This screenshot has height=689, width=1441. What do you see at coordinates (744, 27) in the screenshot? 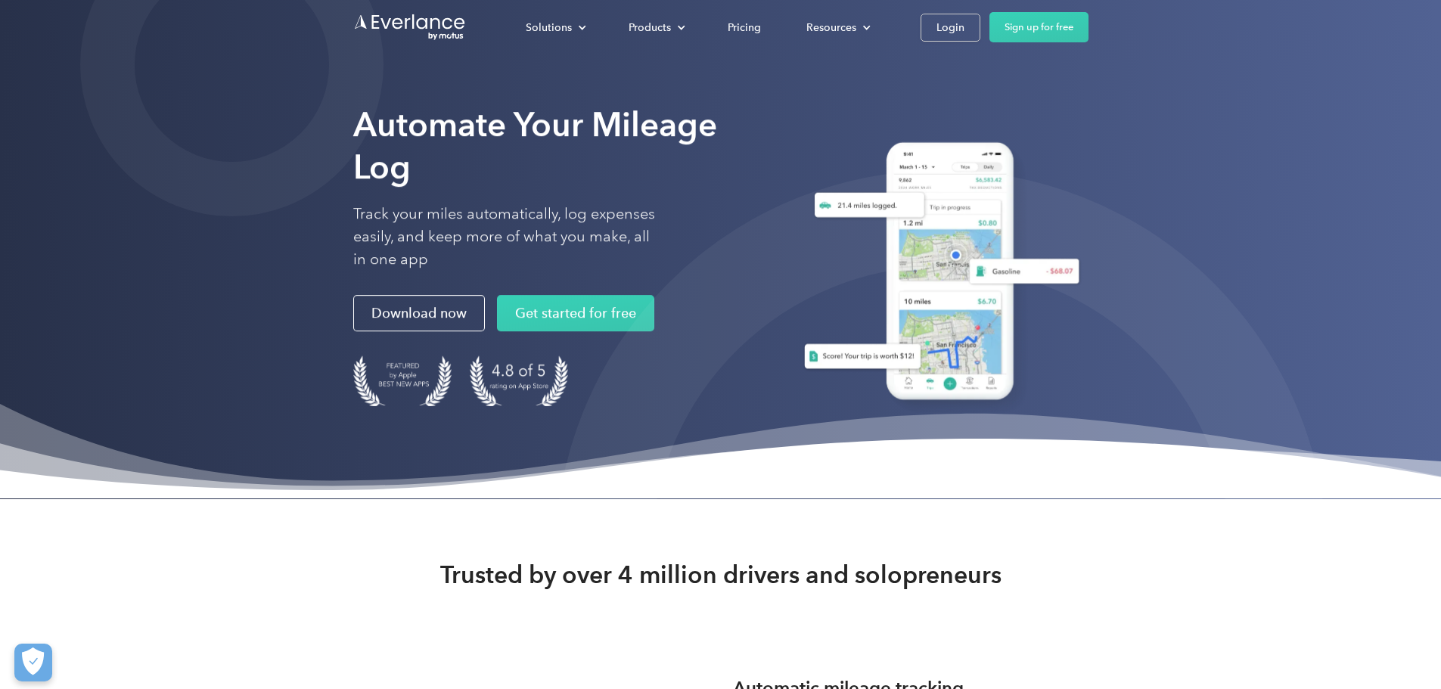
I see `div: Pricing` at bounding box center [744, 27].